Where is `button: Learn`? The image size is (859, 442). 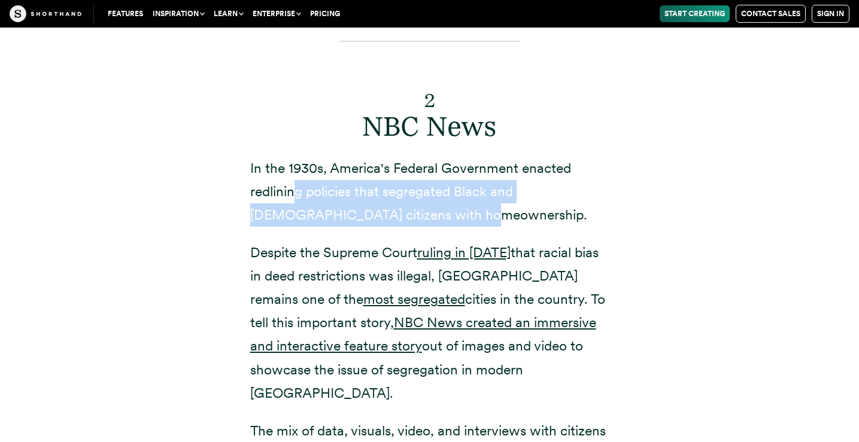 button: Learn is located at coordinates (228, 14).